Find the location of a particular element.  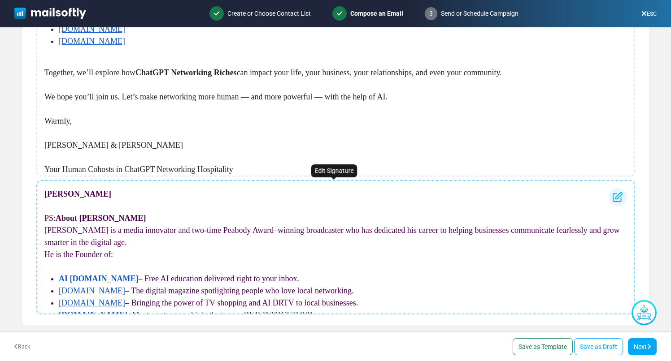

p: Together, we’ll explore how can impact your life, your business, your relationships, and even you... is located at coordinates (326, 73).